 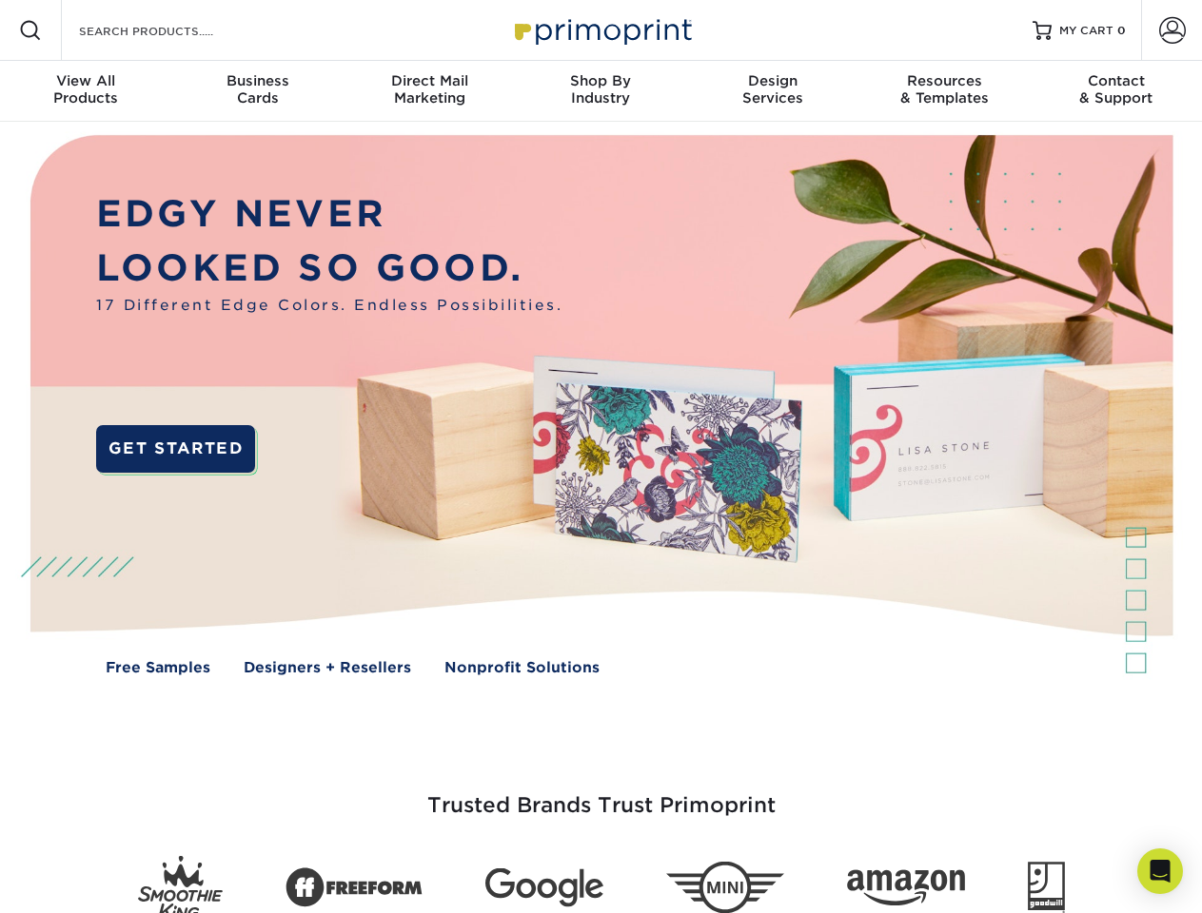 What do you see at coordinates (944, 91) in the screenshot?
I see `a: Resources& Templates` at bounding box center [944, 91].